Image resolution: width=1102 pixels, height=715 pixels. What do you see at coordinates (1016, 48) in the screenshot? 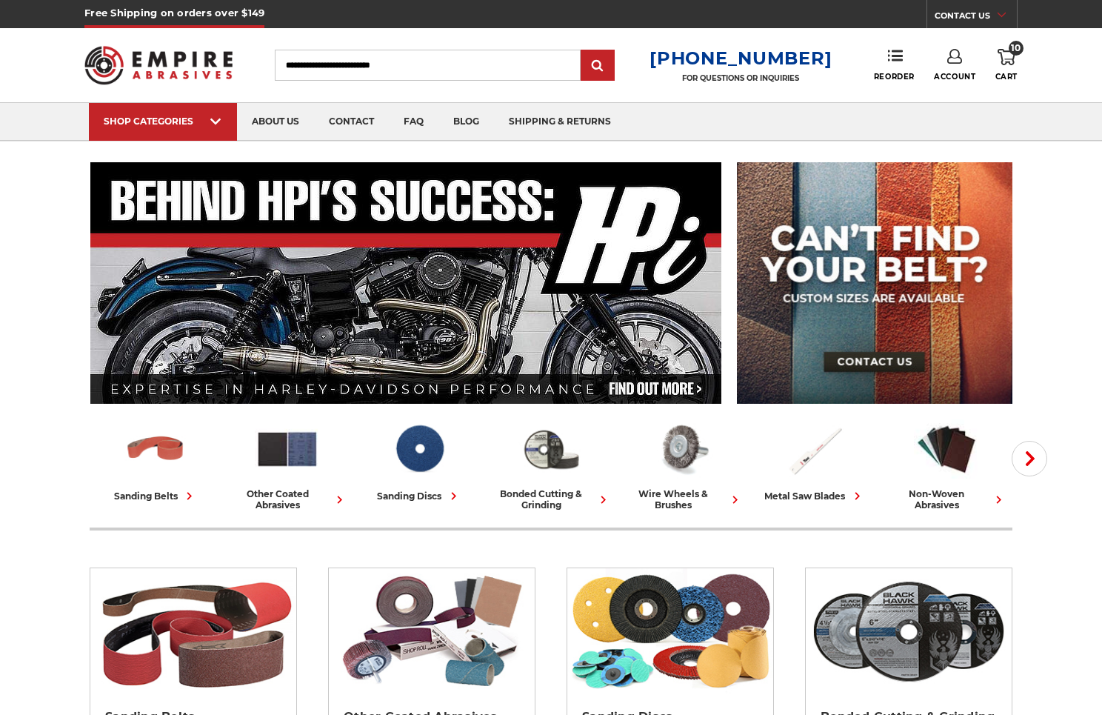
I see `span: 10` at bounding box center [1016, 48].